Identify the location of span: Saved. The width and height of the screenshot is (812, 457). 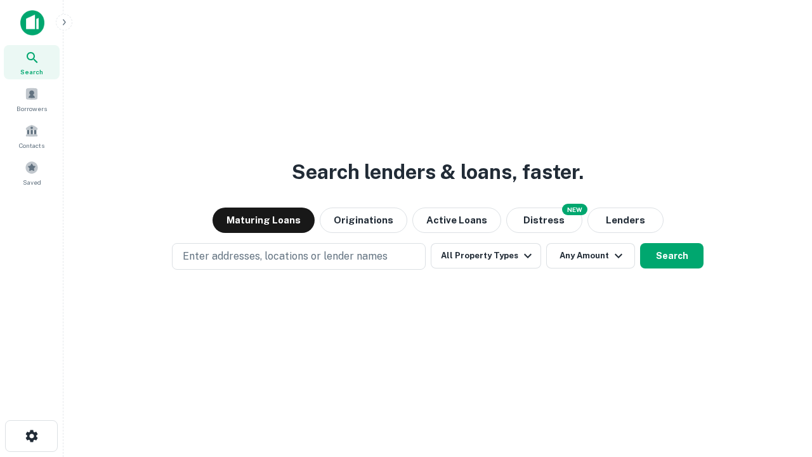
(32, 182).